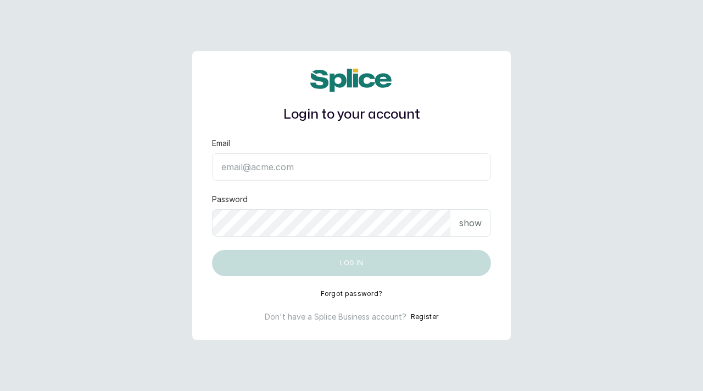 Image resolution: width=703 pixels, height=391 pixels. I want to click on h1: Login to your account, so click(351, 115).